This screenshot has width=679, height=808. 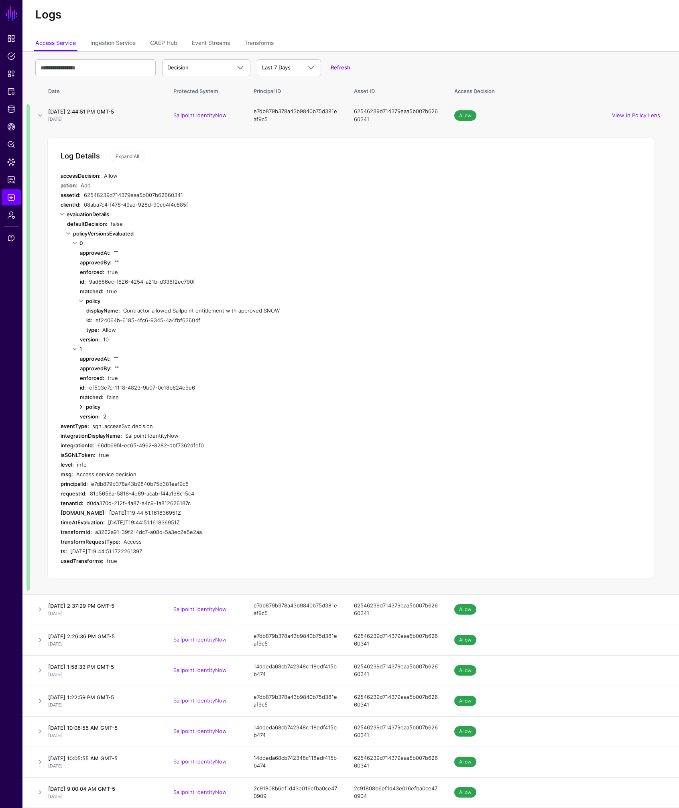 What do you see at coordinates (11, 127) in the screenshot?
I see `span: CAEP Hub` at bounding box center [11, 127].